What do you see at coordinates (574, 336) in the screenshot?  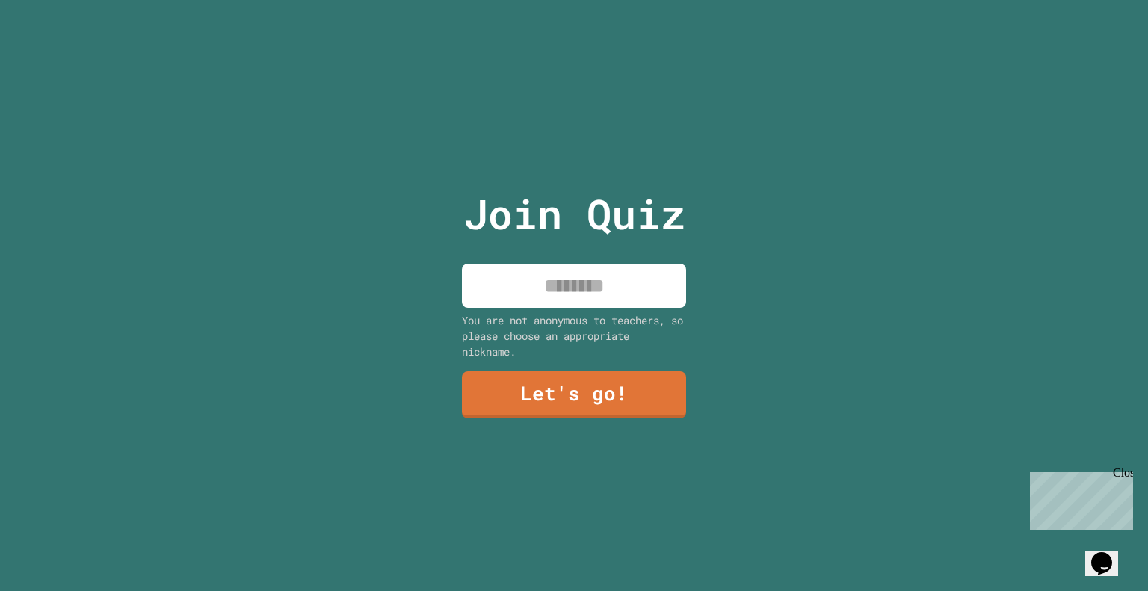 I see `div: You are not anonymous to teachers, so please choose an appropriate nickname.` at bounding box center [574, 336].